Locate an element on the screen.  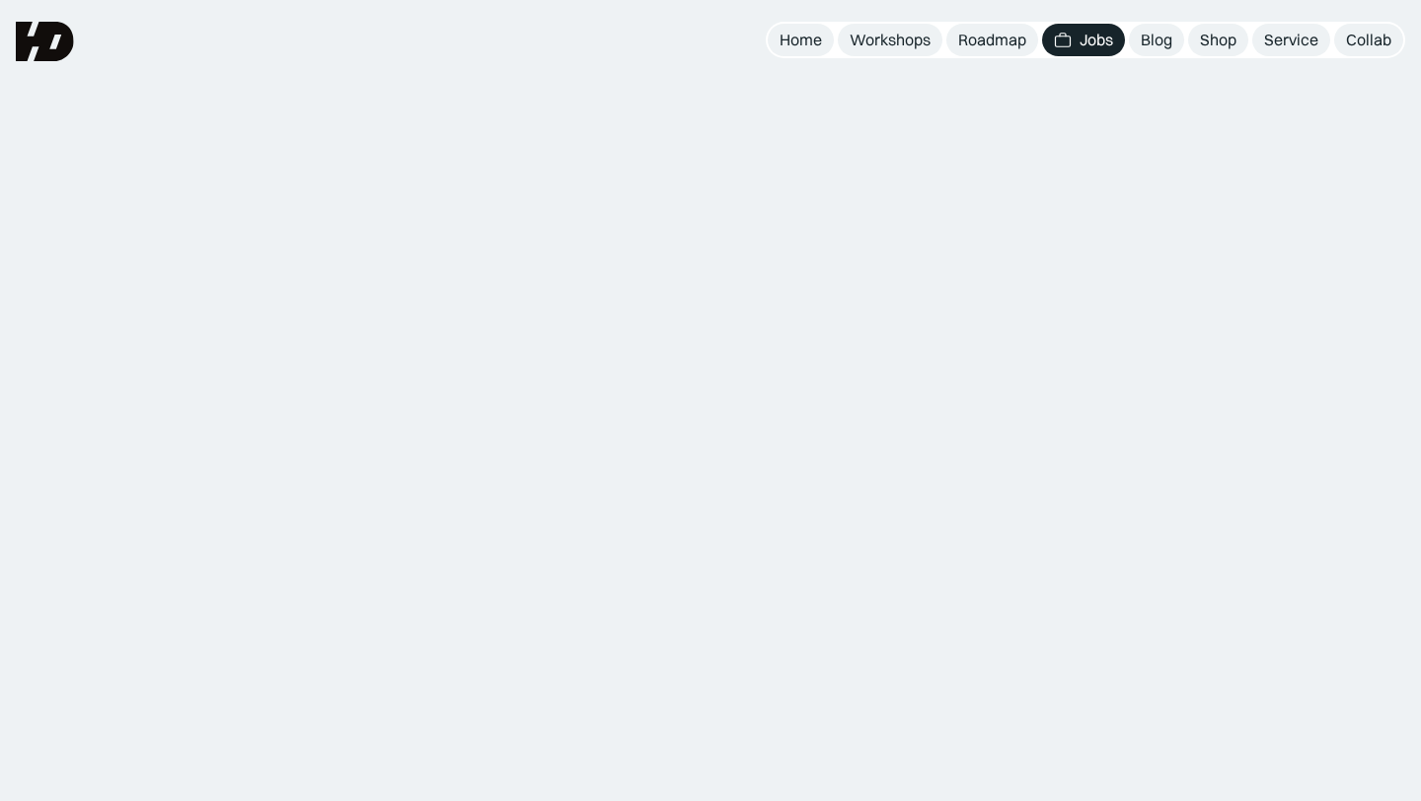
a: Blog is located at coordinates (1157, 39).